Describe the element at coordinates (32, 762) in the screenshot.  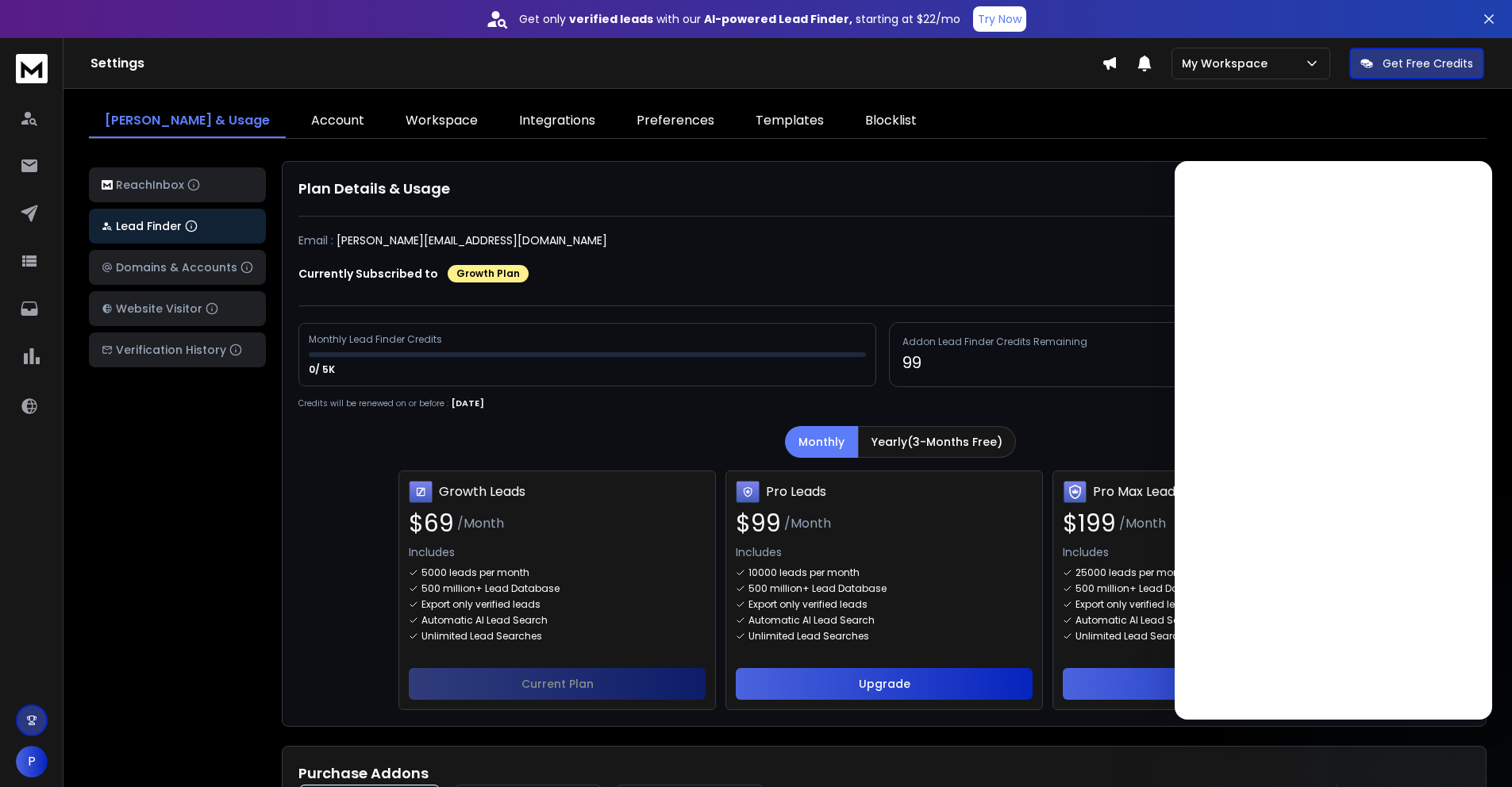
I see `span: P` at that location.